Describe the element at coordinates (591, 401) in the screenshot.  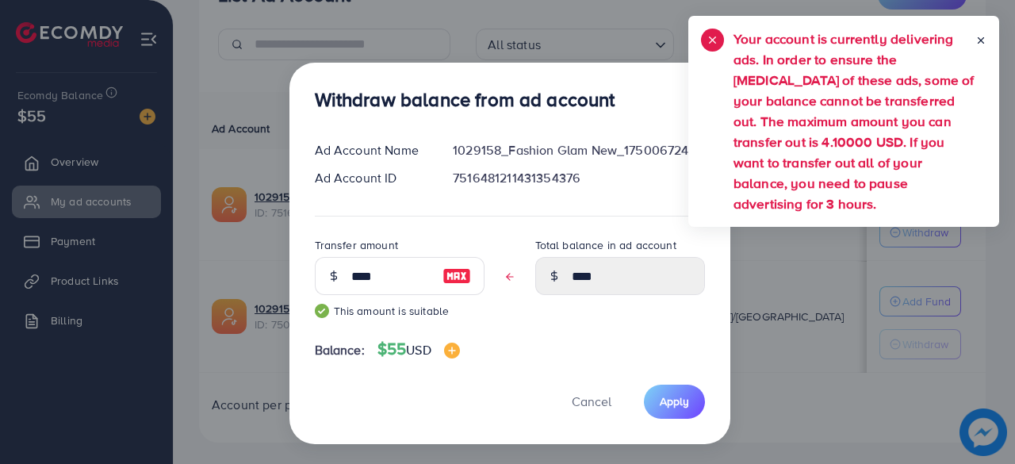
I see `button: Cancel` at that location.